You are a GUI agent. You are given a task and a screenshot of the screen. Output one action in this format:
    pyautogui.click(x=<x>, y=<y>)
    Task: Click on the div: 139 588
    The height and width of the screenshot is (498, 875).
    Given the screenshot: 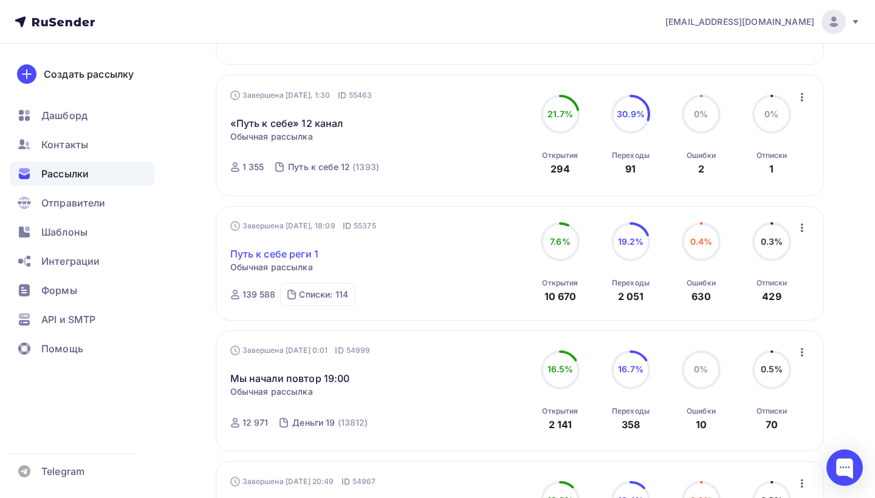 What is the action you would take?
    pyautogui.click(x=259, y=295)
    